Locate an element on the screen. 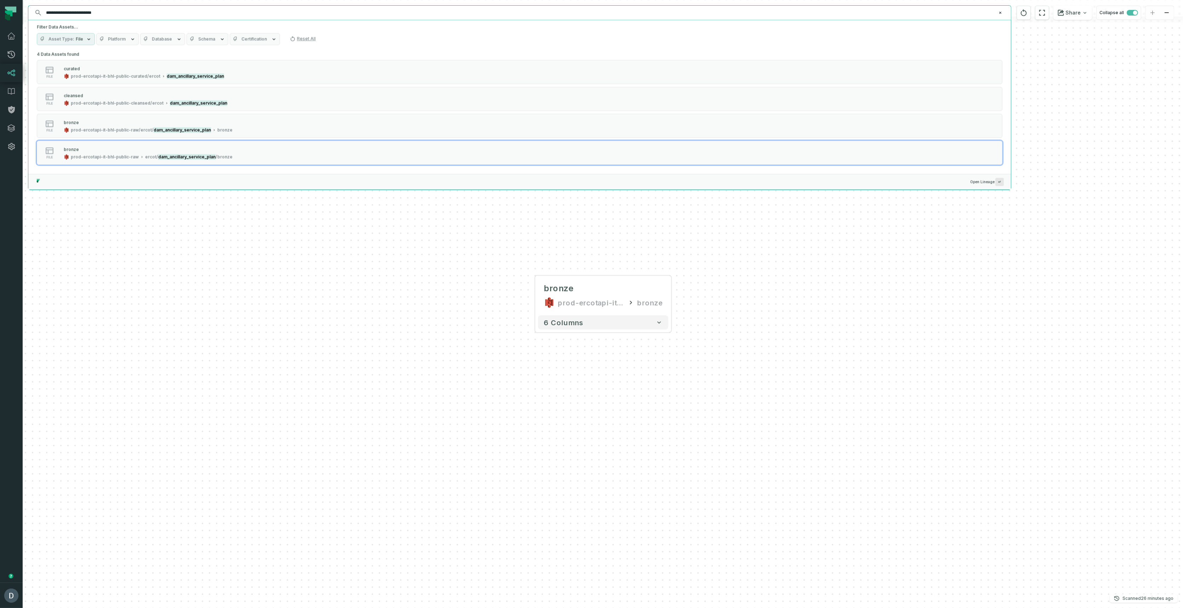 This screenshot has width=1183, height=608. div: curated is located at coordinates (72, 68).